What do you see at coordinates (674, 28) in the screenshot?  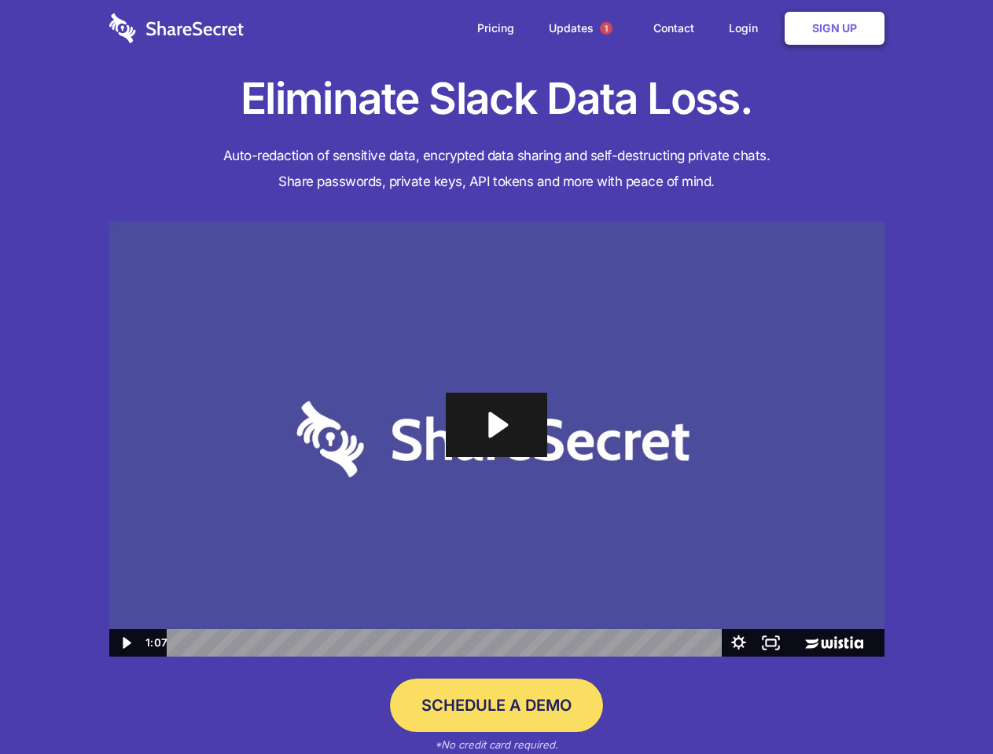 I see `a: Contact` at bounding box center [674, 28].